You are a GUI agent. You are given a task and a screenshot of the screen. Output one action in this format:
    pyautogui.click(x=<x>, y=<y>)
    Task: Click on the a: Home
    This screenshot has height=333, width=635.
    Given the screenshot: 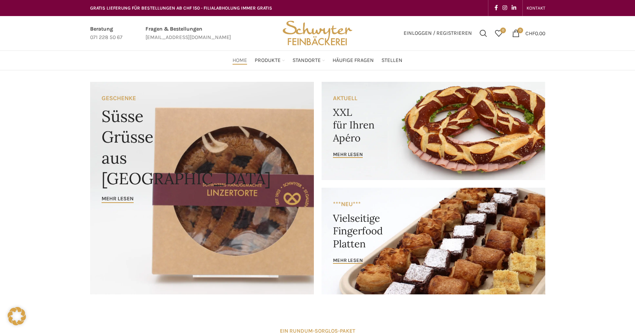 What is the action you would take?
    pyautogui.click(x=240, y=60)
    